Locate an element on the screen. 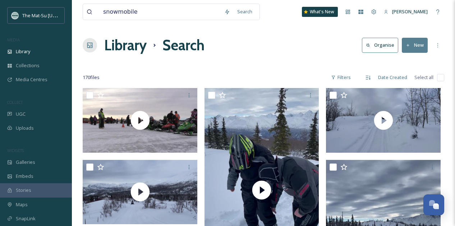  span: 170 file s is located at coordinates (91, 77).